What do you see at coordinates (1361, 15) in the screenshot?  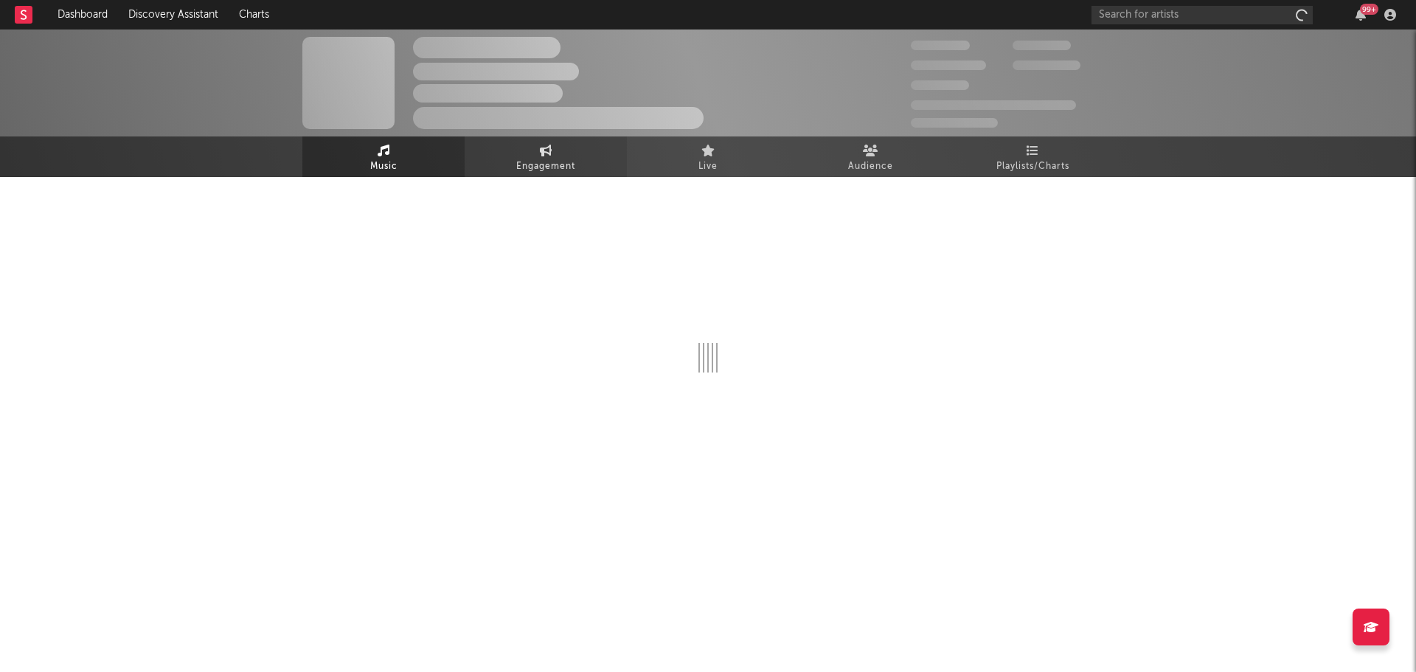 I see `button: 99+` at bounding box center [1361, 15].